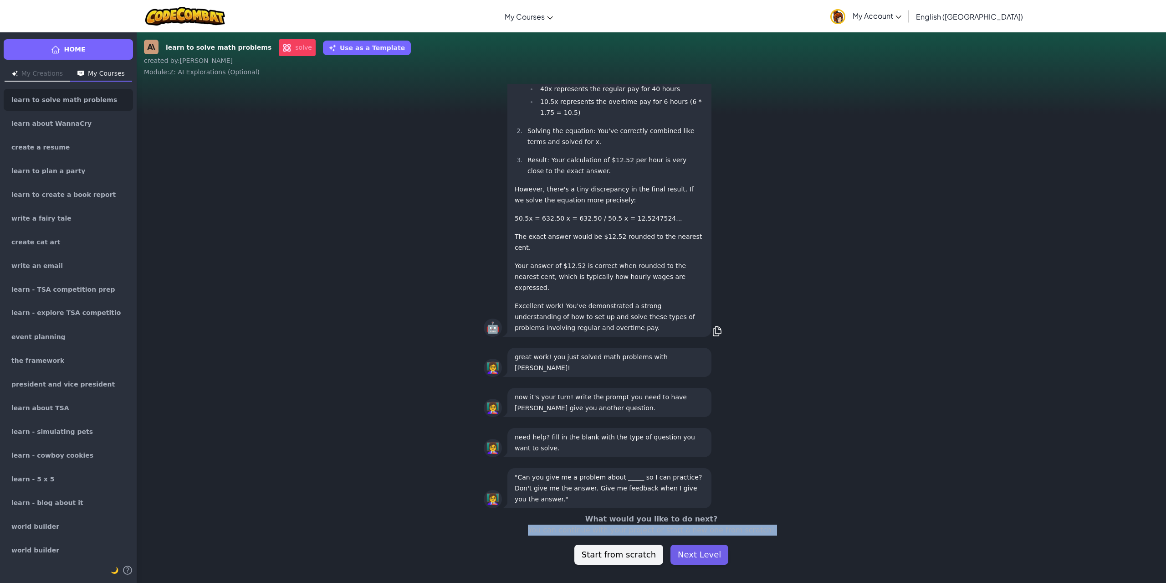 This screenshot has height=583, width=1166. I want to click on a: event planning, so click(68, 337).